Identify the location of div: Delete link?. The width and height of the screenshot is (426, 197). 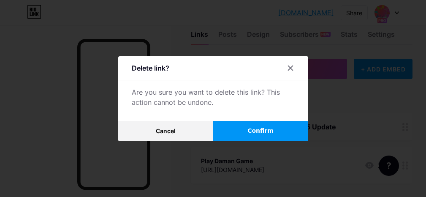
(150, 68).